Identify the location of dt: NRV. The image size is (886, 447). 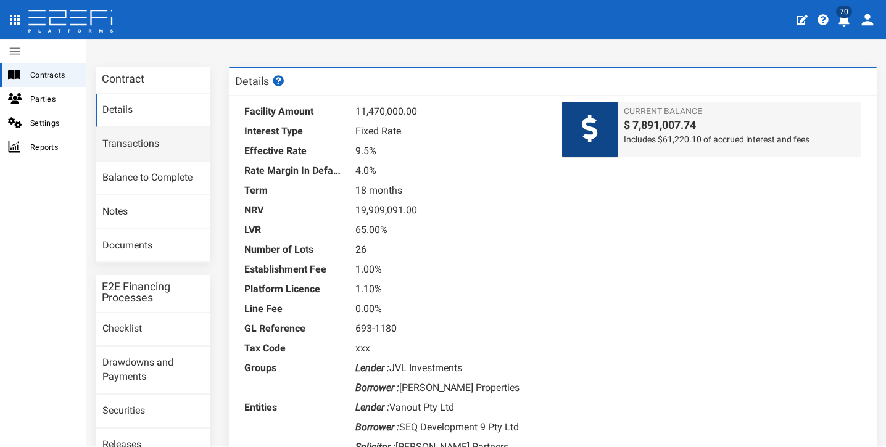
(294, 210).